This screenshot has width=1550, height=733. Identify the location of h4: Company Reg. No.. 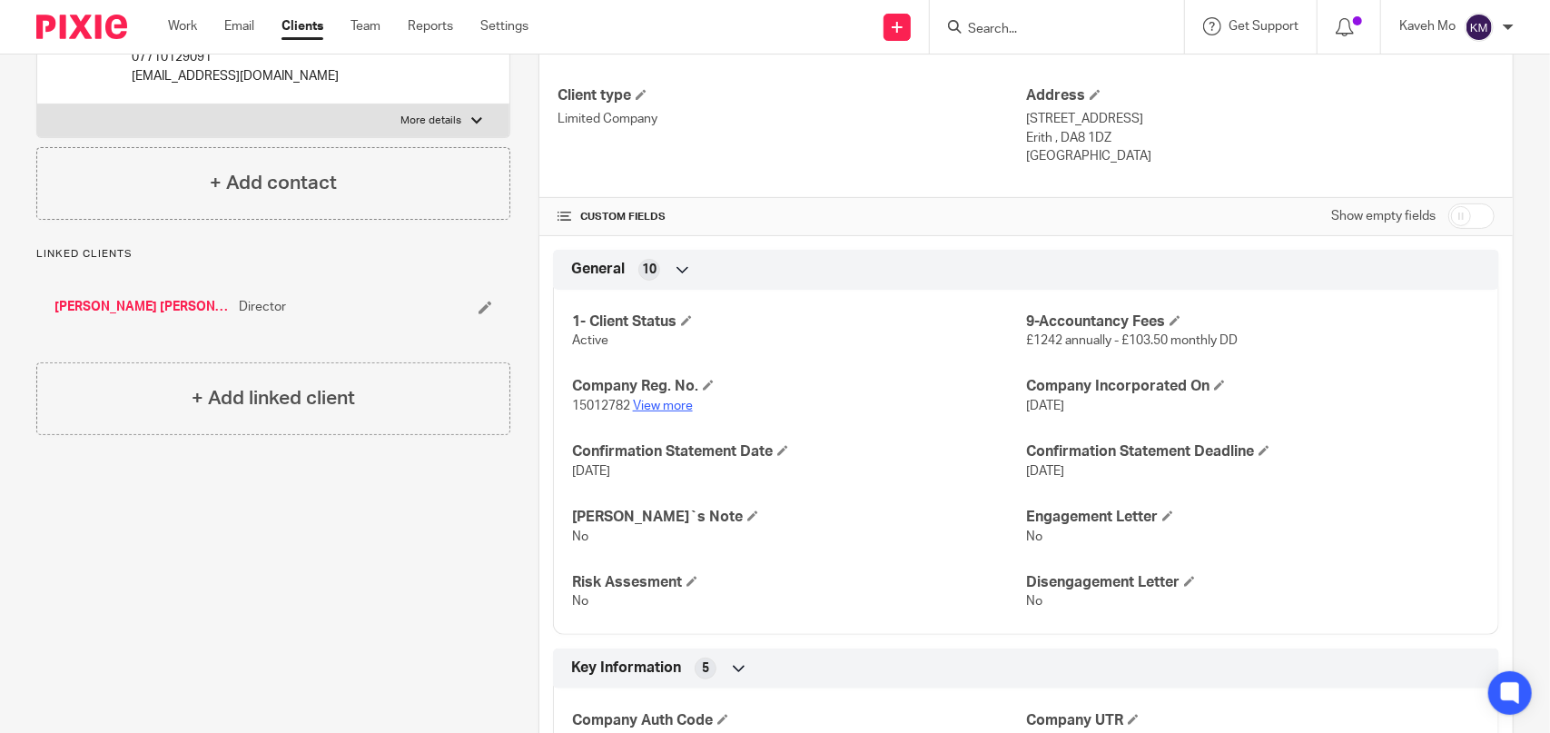
(799, 386).